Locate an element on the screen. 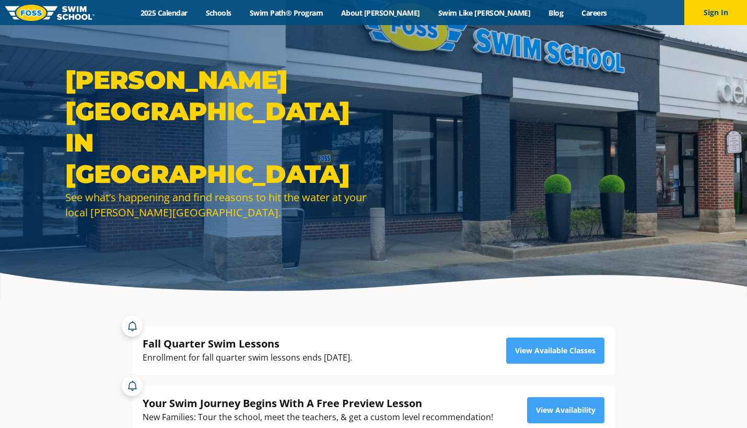  a: Careers is located at coordinates (594, 13).